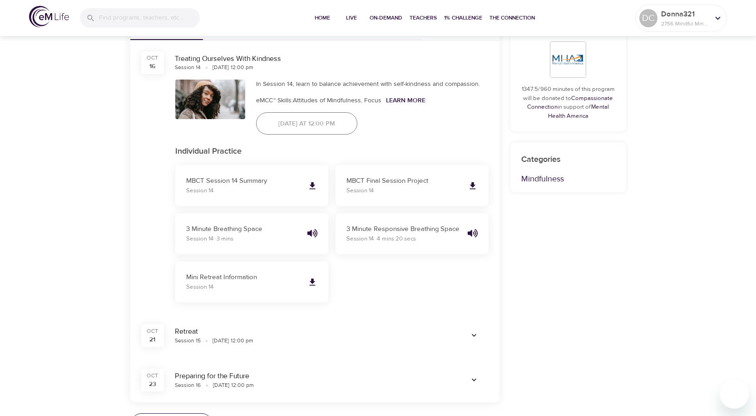 This screenshot has width=756, height=416. I want to click on p: 3 Minute Breathing Space, so click(243, 229).